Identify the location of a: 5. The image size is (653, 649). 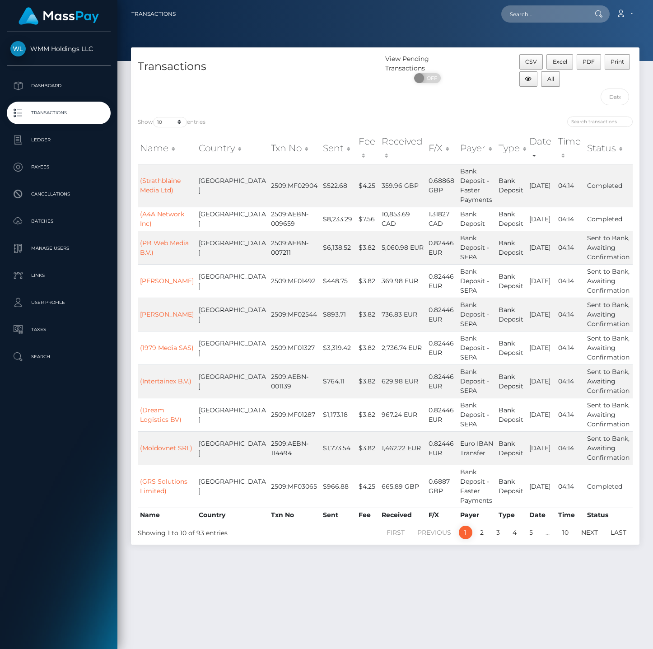
(531, 532).